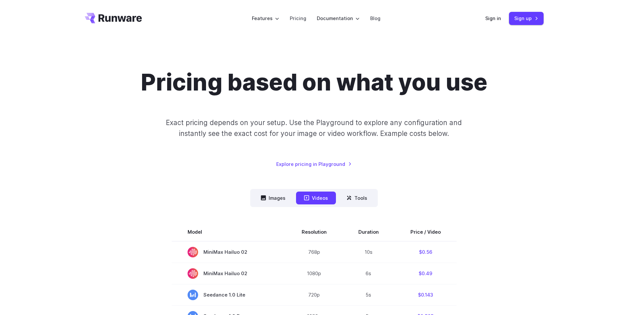  What do you see at coordinates (314, 295) in the screenshot?
I see `td: 720p` at bounding box center [314, 295].